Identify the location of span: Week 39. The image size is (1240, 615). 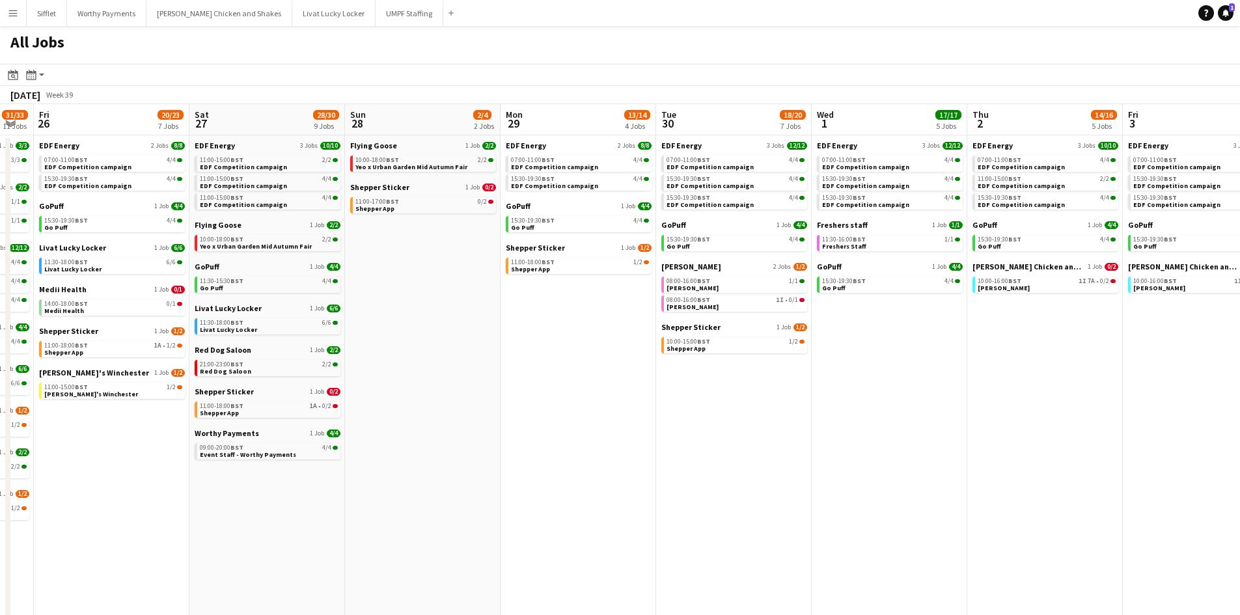
(59, 94).